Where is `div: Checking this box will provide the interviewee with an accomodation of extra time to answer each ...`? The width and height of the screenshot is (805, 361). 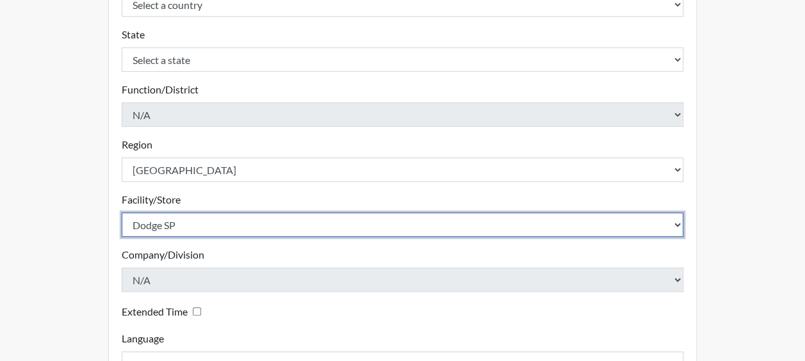 div: Checking this box will provide the interviewee with an accomodation of extra time to answer each ... is located at coordinates (164, 311).